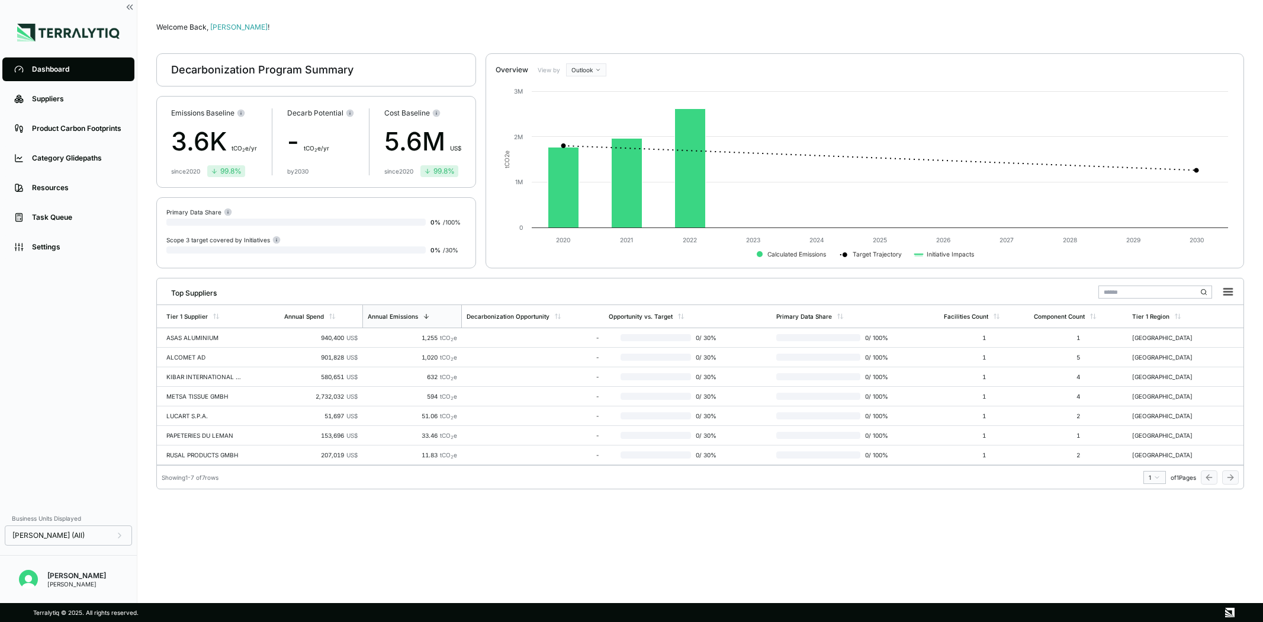 This screenshot has width=1263, height=622. What do you see at coordinates (399, 171) in the screenshot?
I see `div: since 2020` at bounding box center [399, 171].